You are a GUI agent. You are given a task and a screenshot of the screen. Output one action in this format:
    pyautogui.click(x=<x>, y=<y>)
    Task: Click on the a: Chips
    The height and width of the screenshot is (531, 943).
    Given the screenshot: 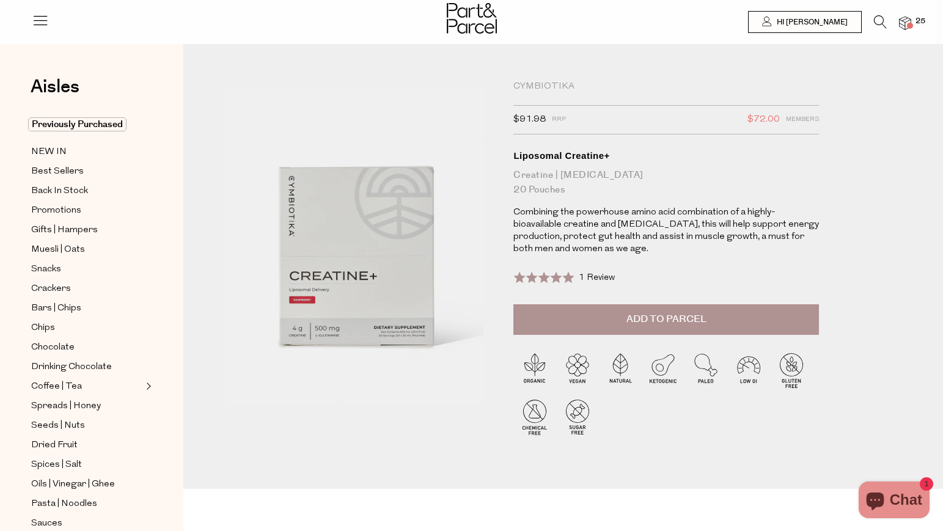 What is the action you would take?
    pyautogui.click(x=87, y=328)
    